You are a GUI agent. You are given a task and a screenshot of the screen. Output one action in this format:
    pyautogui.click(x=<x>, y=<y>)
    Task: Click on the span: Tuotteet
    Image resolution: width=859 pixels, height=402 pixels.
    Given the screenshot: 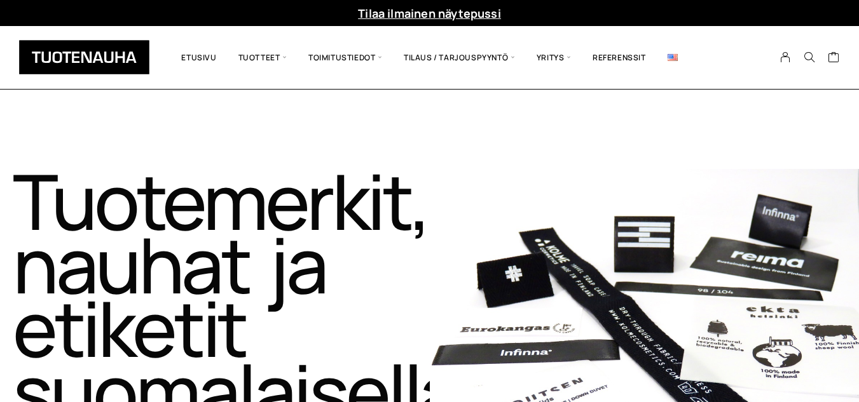 What is the action you would take?
    pyautogui.click(x=262, y=57)
    